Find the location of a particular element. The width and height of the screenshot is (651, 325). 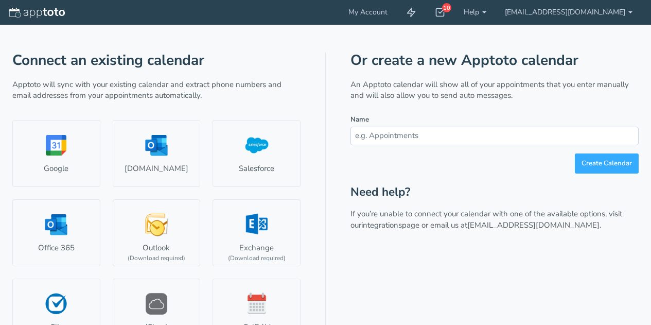

img: logo-apptoto--white.svg is located at coordinates (37, 13).